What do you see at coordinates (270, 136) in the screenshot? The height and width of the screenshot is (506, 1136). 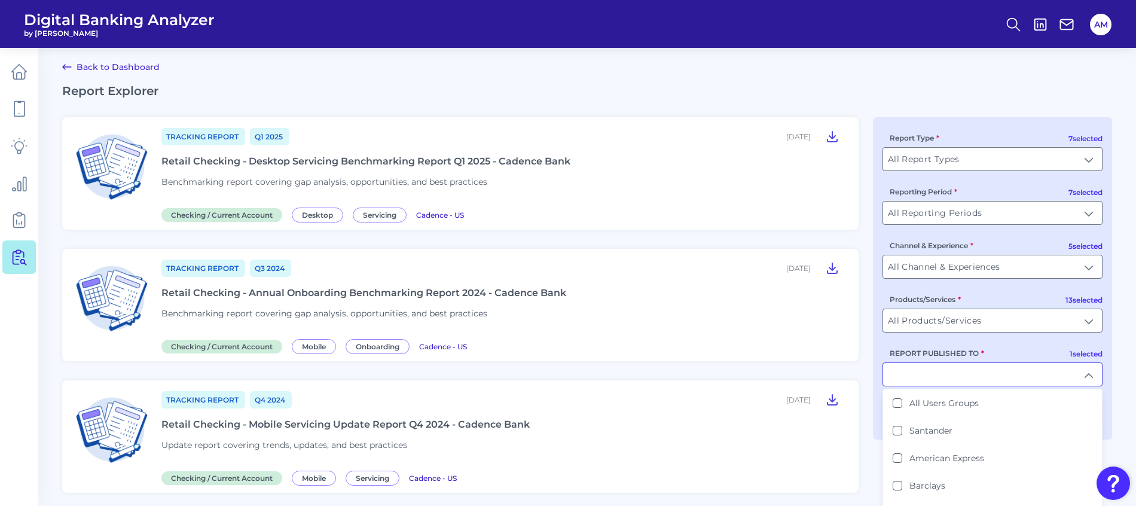 I see `a: Q1 2025` at bounding box center [270, 136].